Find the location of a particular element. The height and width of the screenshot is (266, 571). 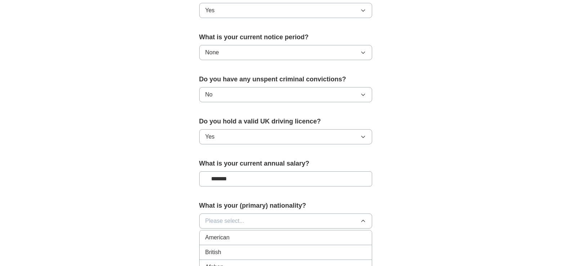

label: Do you have any unspent criminal convictions? is located at coordinates (286, 79).